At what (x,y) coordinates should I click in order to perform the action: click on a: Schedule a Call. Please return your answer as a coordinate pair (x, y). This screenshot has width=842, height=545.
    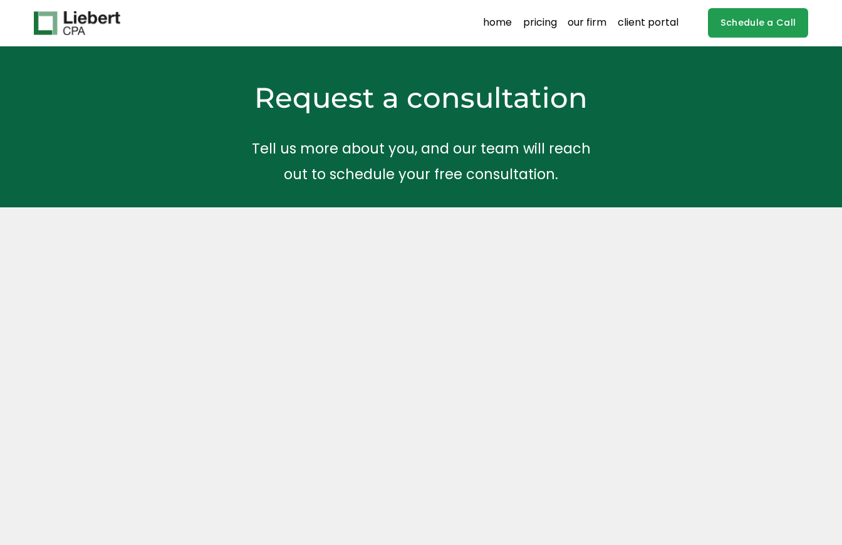
    Looking at the image, I should click on (758, 23).